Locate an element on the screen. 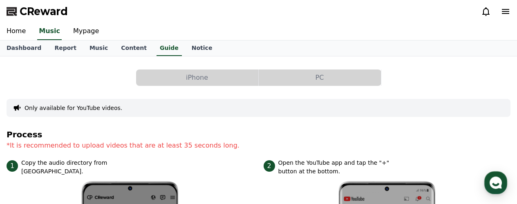  a: Mypage is located at coordinates (86, 31).